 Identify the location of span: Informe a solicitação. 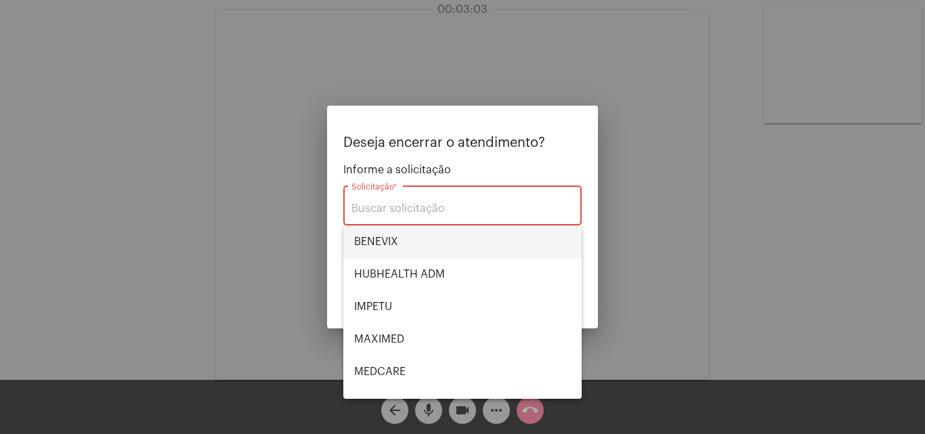
(462, 170).